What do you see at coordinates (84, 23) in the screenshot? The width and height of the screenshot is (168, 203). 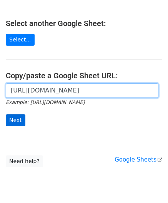 I see `h4: Select another Google Sheet:` at bounding box center [84, 23].